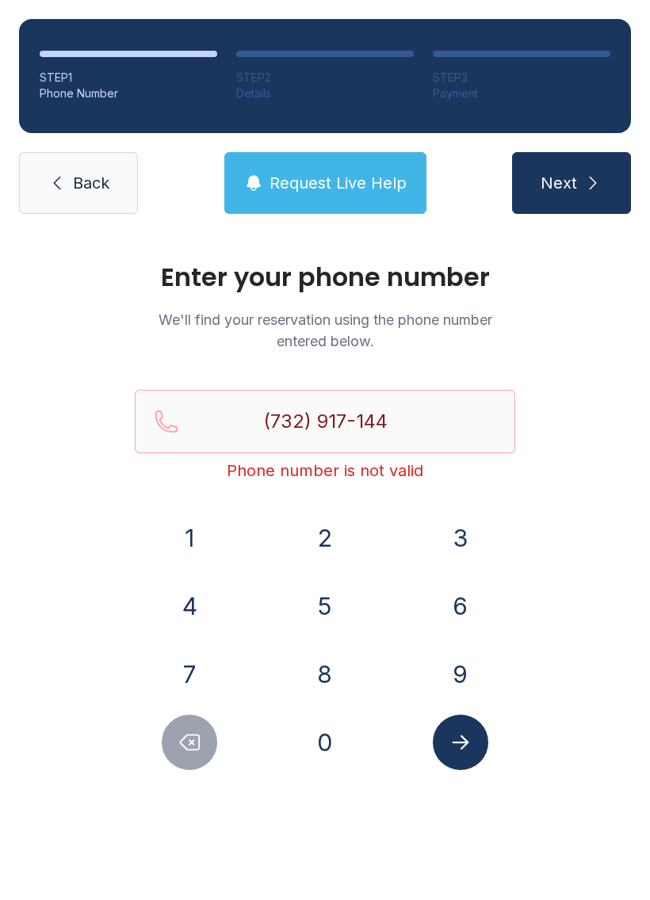  What do you see at coordinates (325, 422) in the screenshot?
I see `input: Reservation phone number` at bounding box center [325, 422].